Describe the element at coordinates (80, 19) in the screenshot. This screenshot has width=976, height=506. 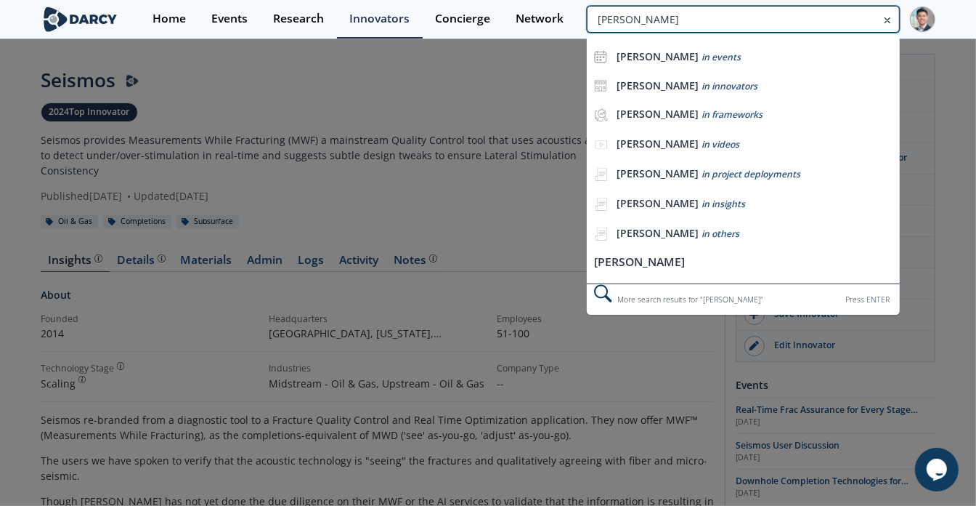
I see `img: logo-wide.svg` at that location.